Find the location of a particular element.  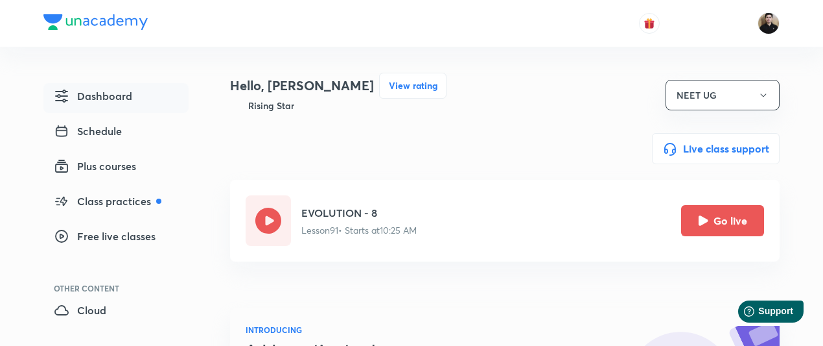

p: Lesson 91 • Starts at 10:25 AM is located at coordinates (359, 230).